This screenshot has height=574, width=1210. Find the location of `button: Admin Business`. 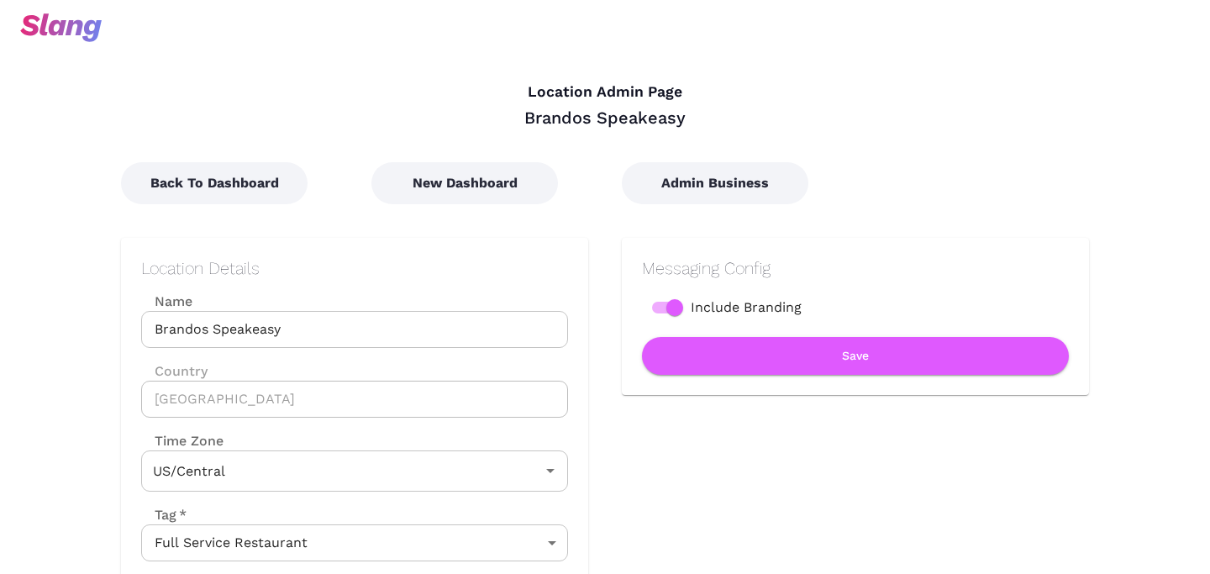

button: Admin Business is located at coordinates (715, 183).